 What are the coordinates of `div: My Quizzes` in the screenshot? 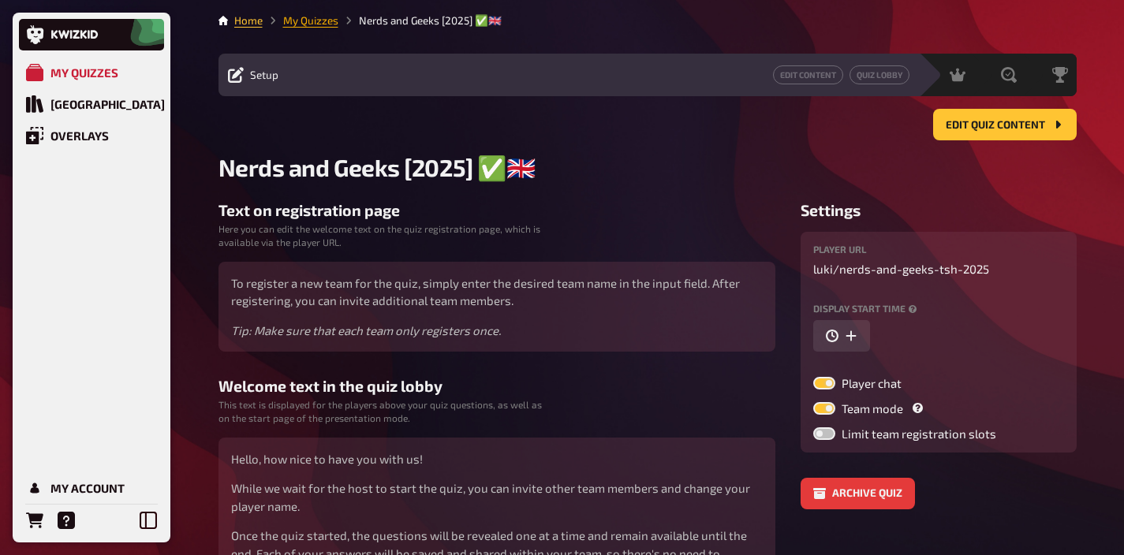 It's located at (84, 73).